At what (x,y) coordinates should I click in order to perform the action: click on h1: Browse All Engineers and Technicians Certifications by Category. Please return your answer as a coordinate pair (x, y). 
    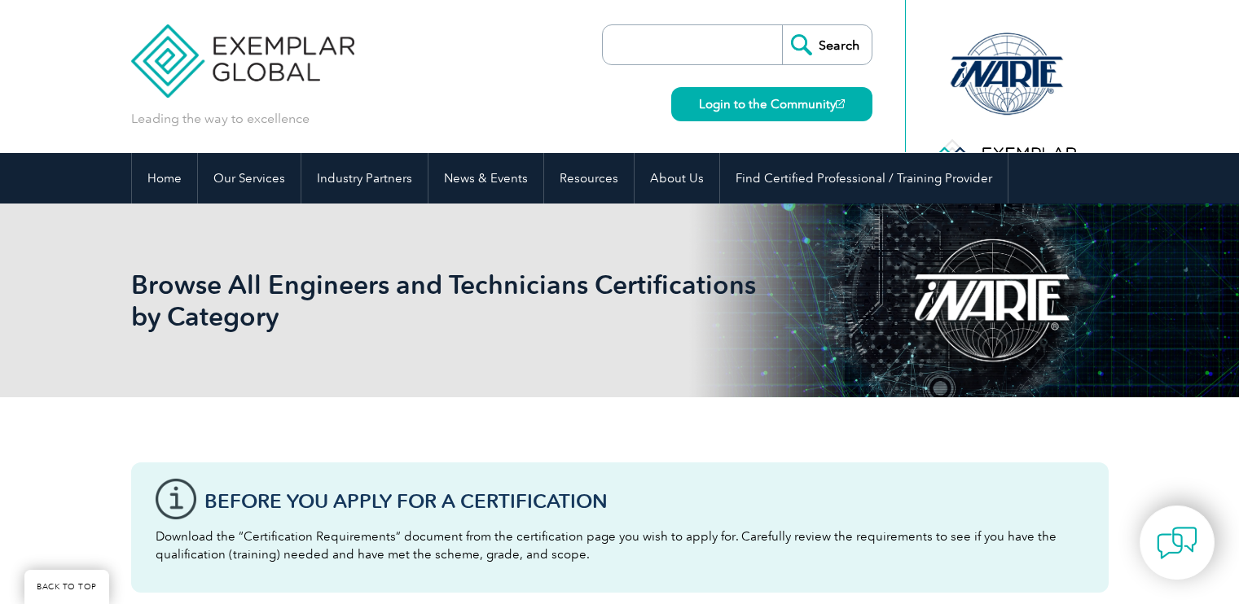
    Looking at the image, I should click on (444, 301).